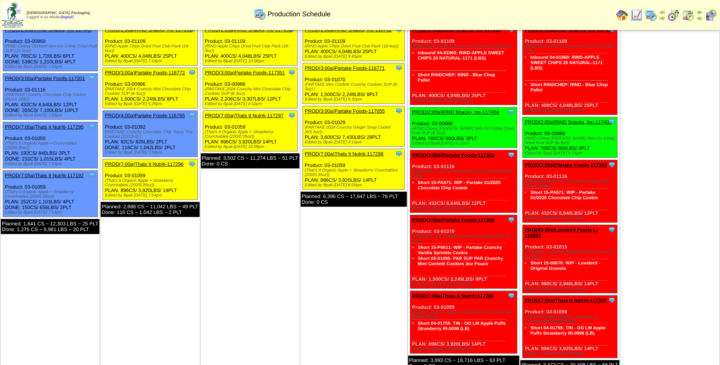  I want to click on div: (That's It Organic Apple + Crunchables (200/0.35oz)), so click(51, 146).